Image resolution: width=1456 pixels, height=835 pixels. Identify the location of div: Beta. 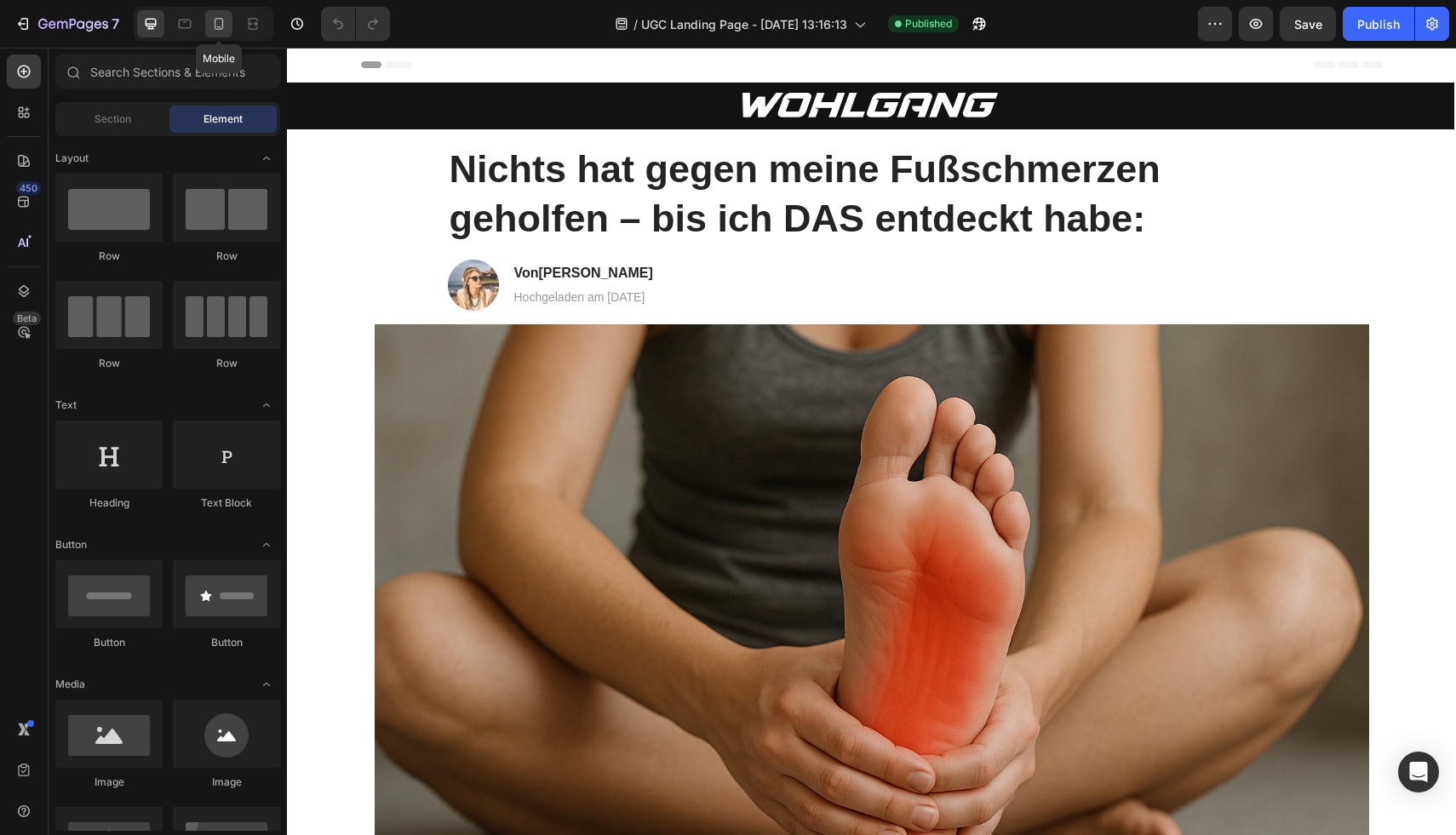
(26, 318).